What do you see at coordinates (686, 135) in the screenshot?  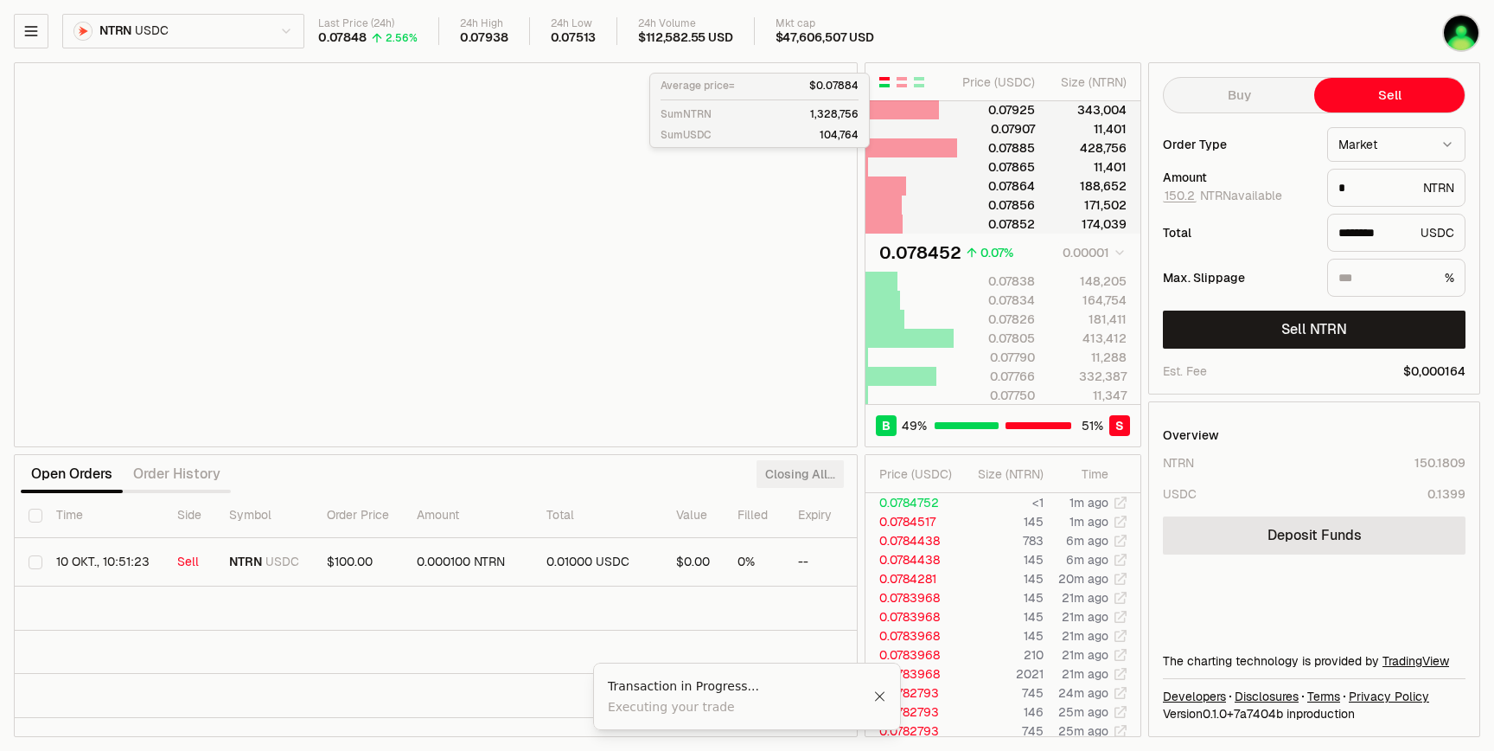 I see `p: Sum USDC` at bounding box center [686, 135].